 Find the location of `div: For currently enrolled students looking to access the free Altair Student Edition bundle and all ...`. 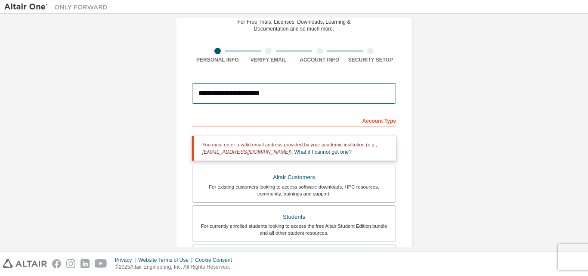

div: For currently enrolled students looking to access the free Altair Student Edition bundle and all ... is located at coordinates (294, 229).